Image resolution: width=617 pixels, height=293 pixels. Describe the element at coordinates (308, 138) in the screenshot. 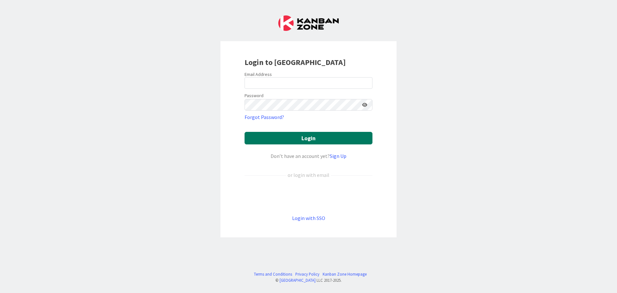

I see `button: Login` at that location.